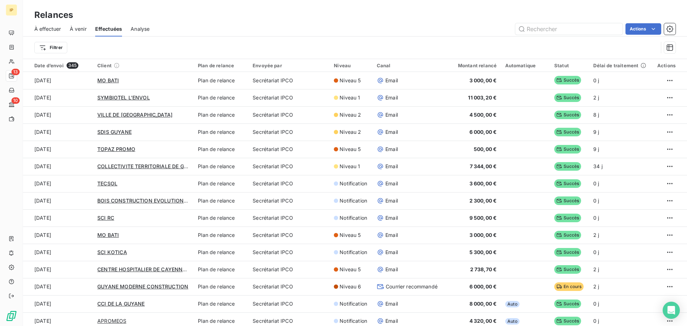 Image resolution: width=687 pixels, height=326 pixels. I want to click on span: CCI DE LA GUYANE, so click(121, 303).